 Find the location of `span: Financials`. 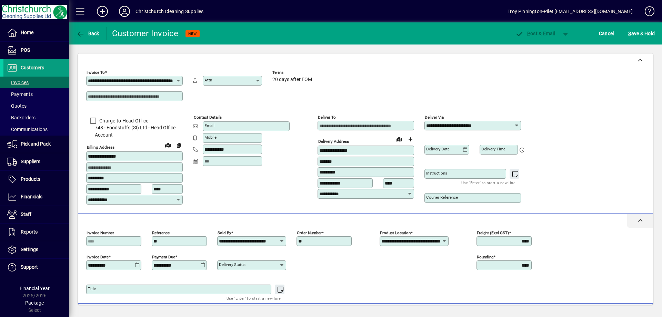

span: Financials is located at coordinates (31, 197).